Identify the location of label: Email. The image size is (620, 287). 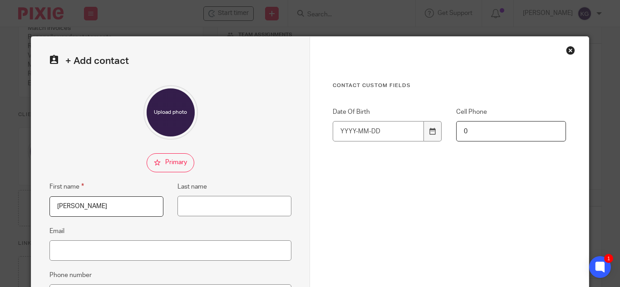
(57, 231).